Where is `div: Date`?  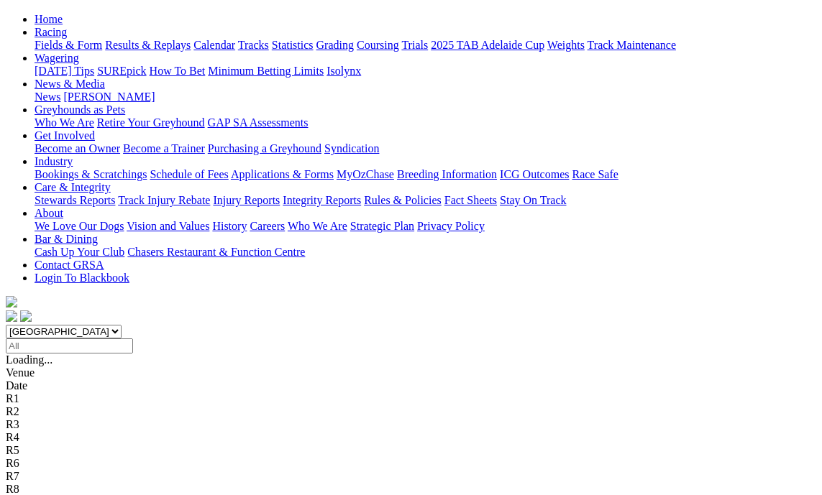
div: Date is located at coordinates (411, 386).